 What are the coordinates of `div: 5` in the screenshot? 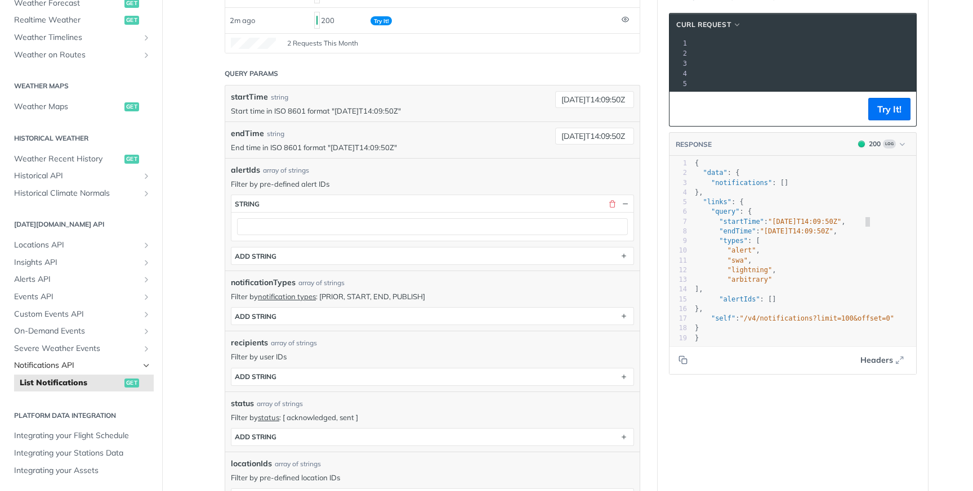 It's located at (678, 202).